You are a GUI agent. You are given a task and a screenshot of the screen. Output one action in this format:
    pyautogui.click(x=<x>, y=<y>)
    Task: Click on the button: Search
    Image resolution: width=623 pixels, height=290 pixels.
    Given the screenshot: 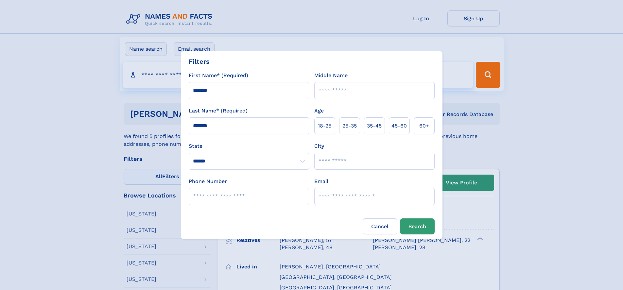 What is the action you would take?
    pyautogui.click(x=417, y=226)
    